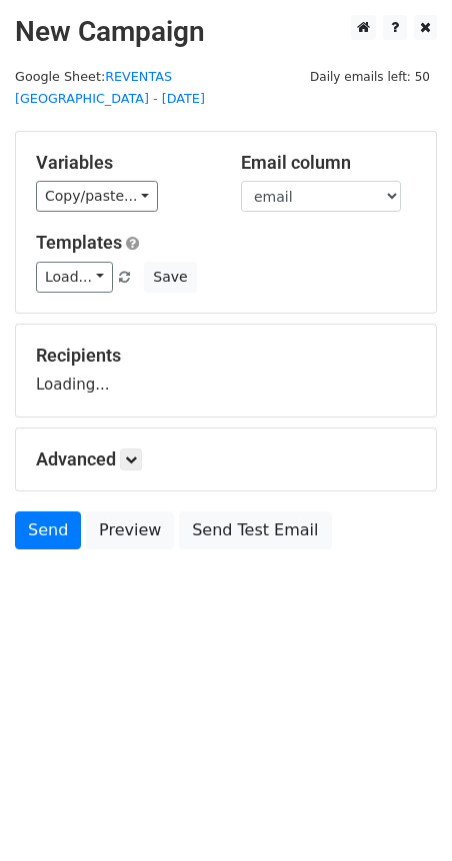 This screenshot has width=452, height=861. What do you see at coordinates (370, 77) in the screenshot?
I see `span: Daily emails left: 50` at bounding box center [370, 77].